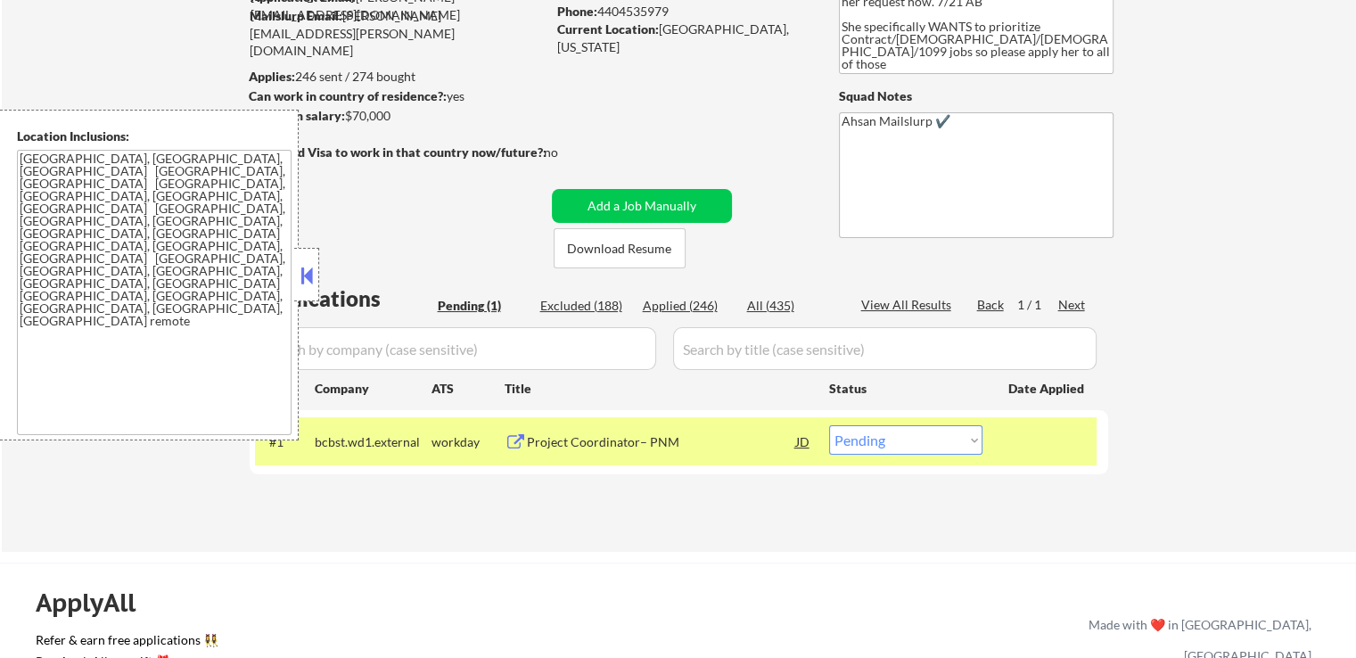  What do you see at coordinates (397, 77) in the screenshot?
I see `div: 246 sent / 274 bought` at bounding box center [397, 77].